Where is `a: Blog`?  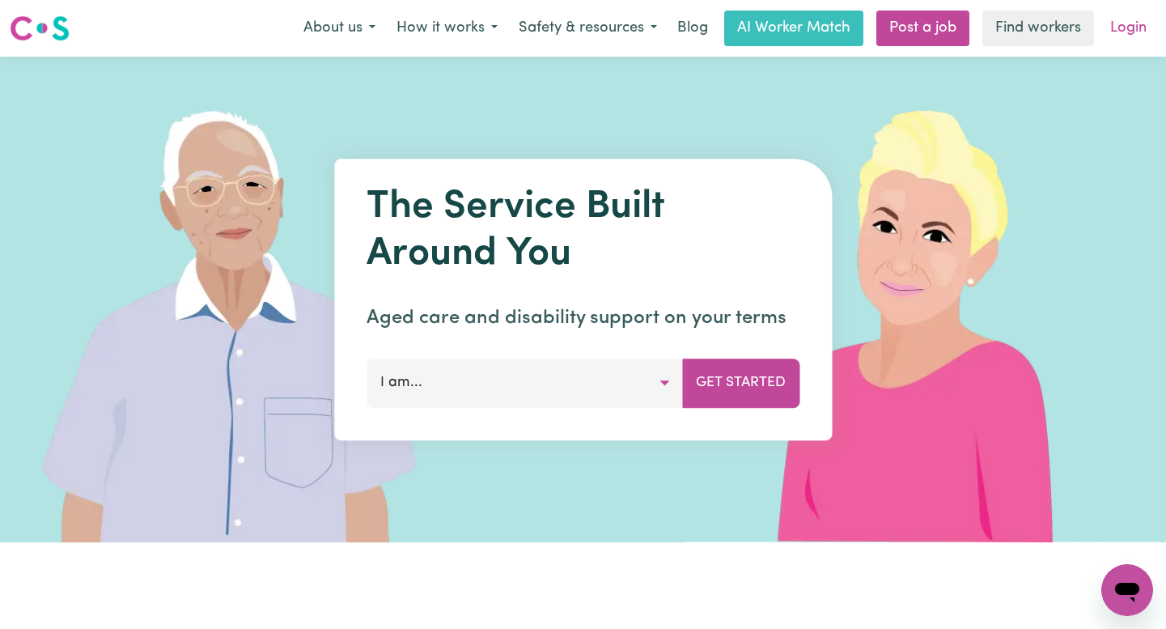 a: Blog is located at coordinates (693, 28).